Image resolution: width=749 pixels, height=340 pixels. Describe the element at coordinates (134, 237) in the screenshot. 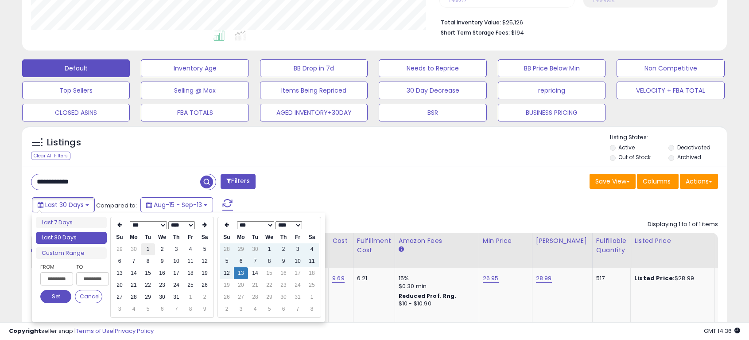

I see `th: Mo` at that location.